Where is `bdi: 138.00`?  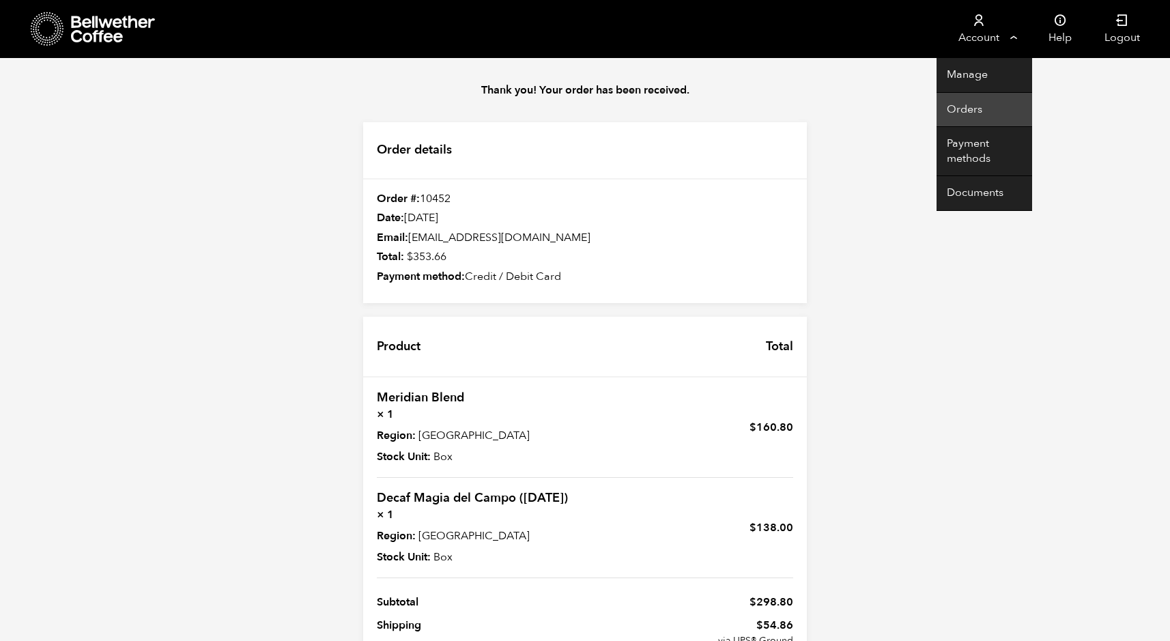 bdi: 138.00 is located at coordinates (771, 528).